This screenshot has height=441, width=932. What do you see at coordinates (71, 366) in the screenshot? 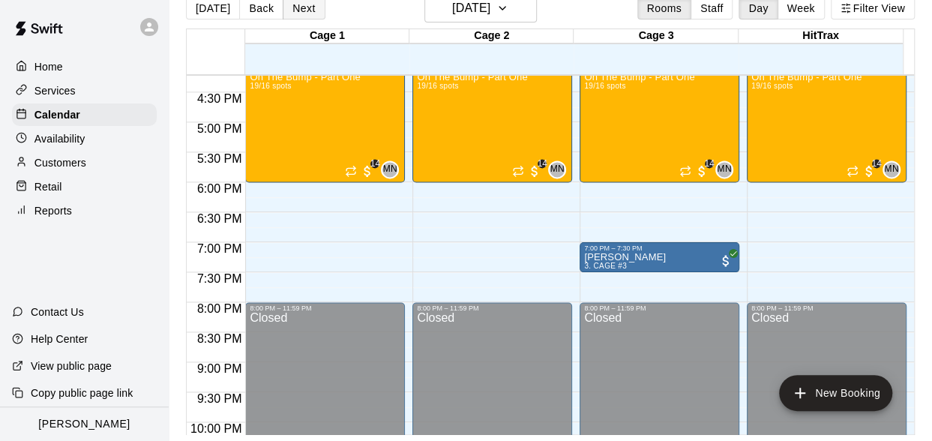
I see `p: View public page` at bounding box center [71, 366].